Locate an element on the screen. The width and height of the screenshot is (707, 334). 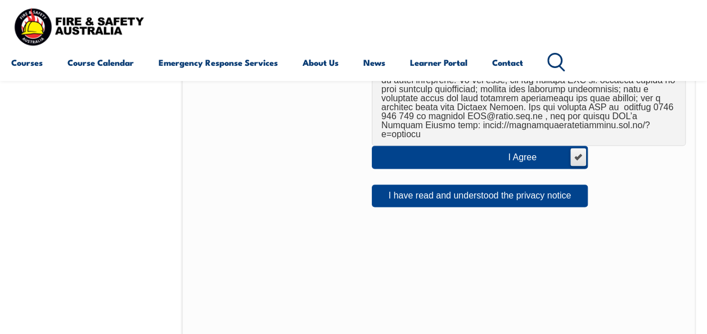
a: Emergency Response Services is located at coordinates (218, 62).